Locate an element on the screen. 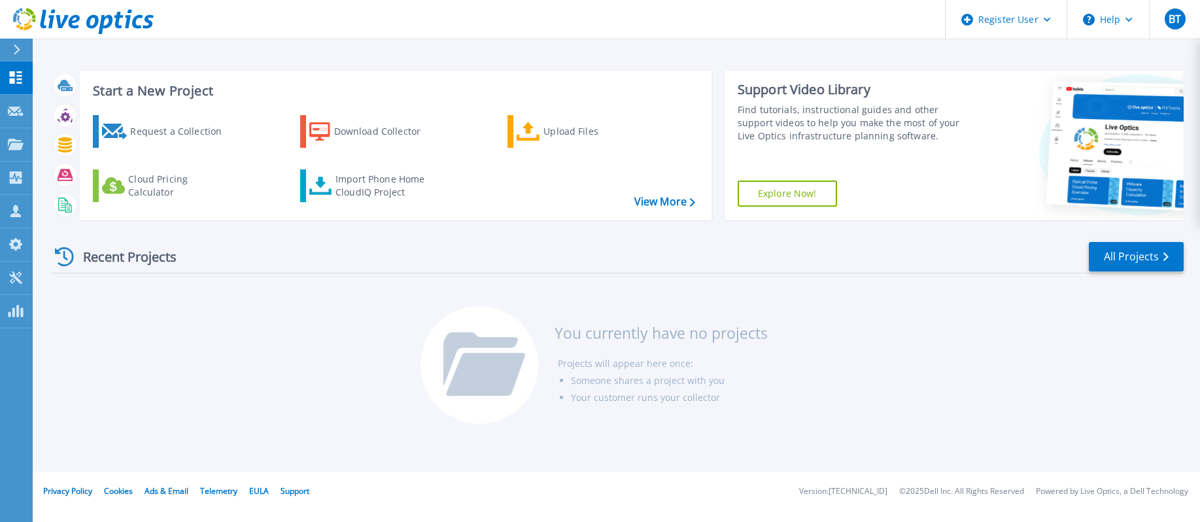 This screenshot has height=522, width=1200. h3: Start a New Project is located at coordinates (394, 91).